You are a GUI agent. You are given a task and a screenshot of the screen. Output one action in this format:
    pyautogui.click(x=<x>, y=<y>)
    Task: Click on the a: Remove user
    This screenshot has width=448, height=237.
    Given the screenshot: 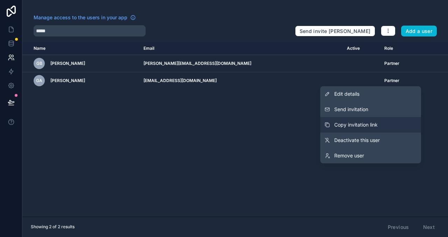 What is the action you would take?
    pyautogui.click(x=371, y=156)
    